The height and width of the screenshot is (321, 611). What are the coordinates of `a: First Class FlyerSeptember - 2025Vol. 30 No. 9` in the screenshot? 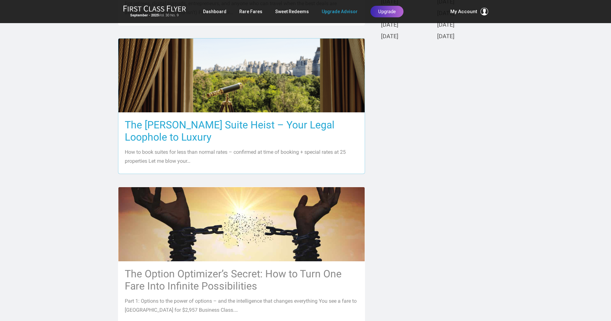 It's located at (155, 12).